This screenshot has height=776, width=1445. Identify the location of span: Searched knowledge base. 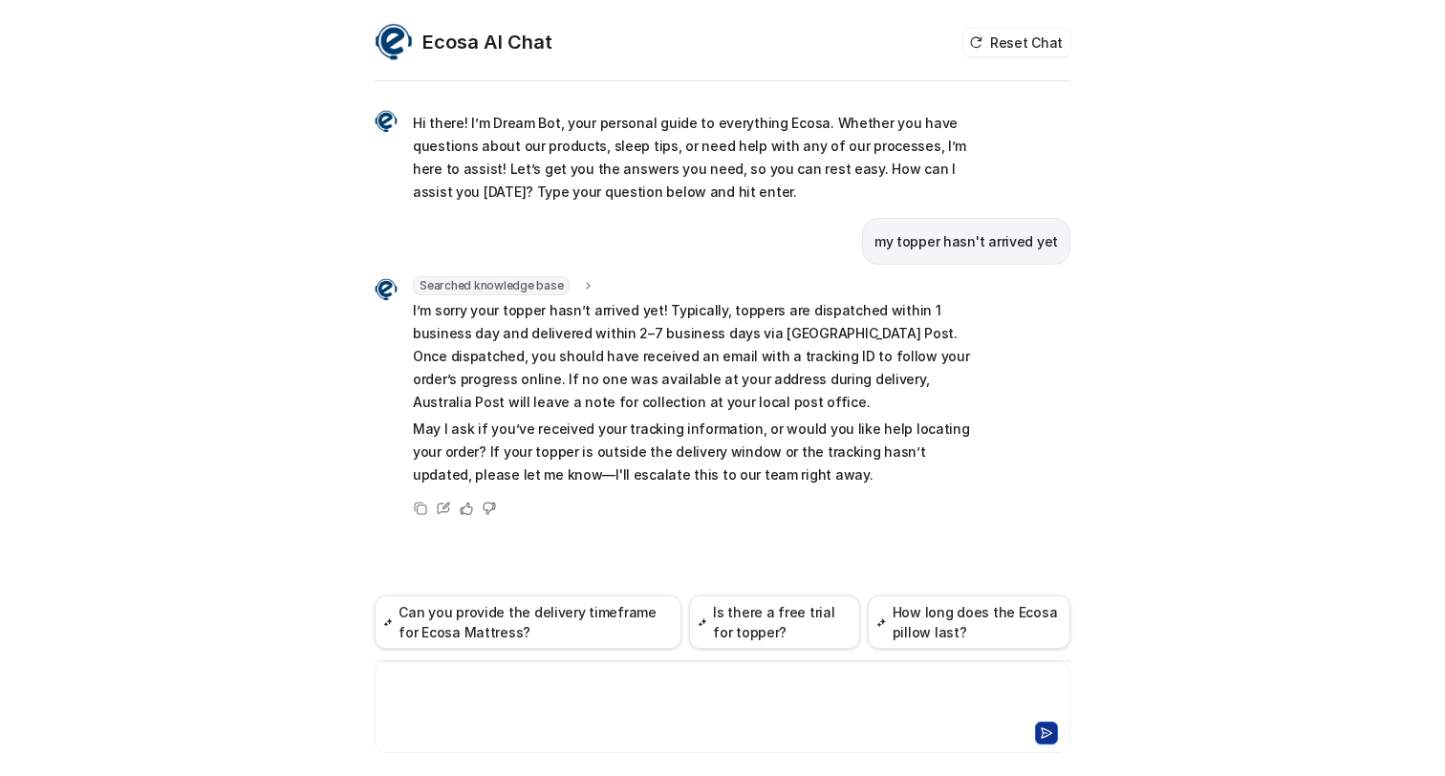
(491, 286).